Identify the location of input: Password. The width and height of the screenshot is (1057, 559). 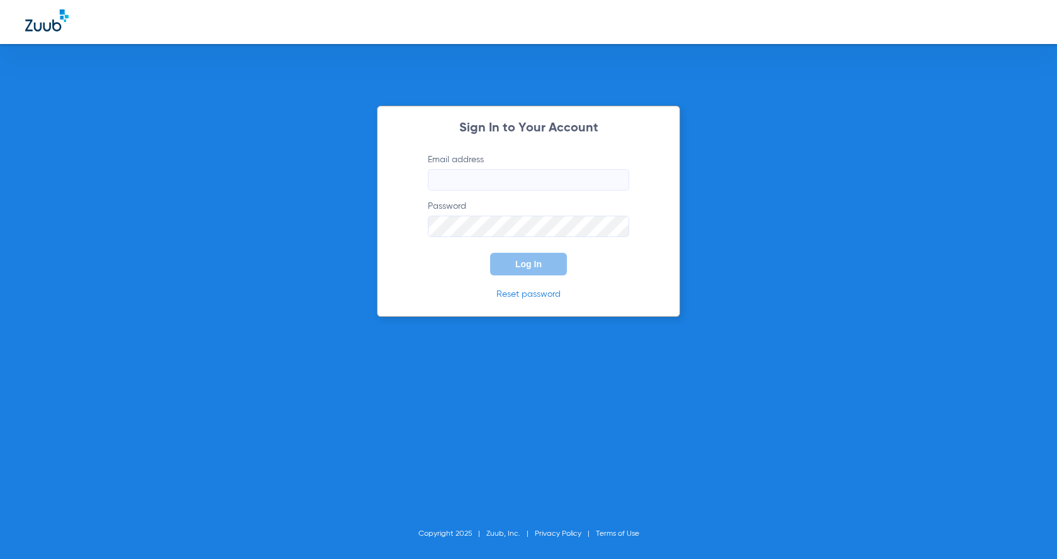
(528, 226).